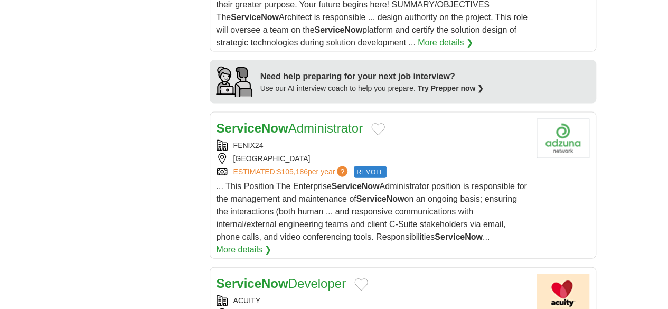 The height and width of the screenshot is (309, 668). Describe the element at coordinates (563, 138) in the screenshot. I see `img: Company logo` at that location.